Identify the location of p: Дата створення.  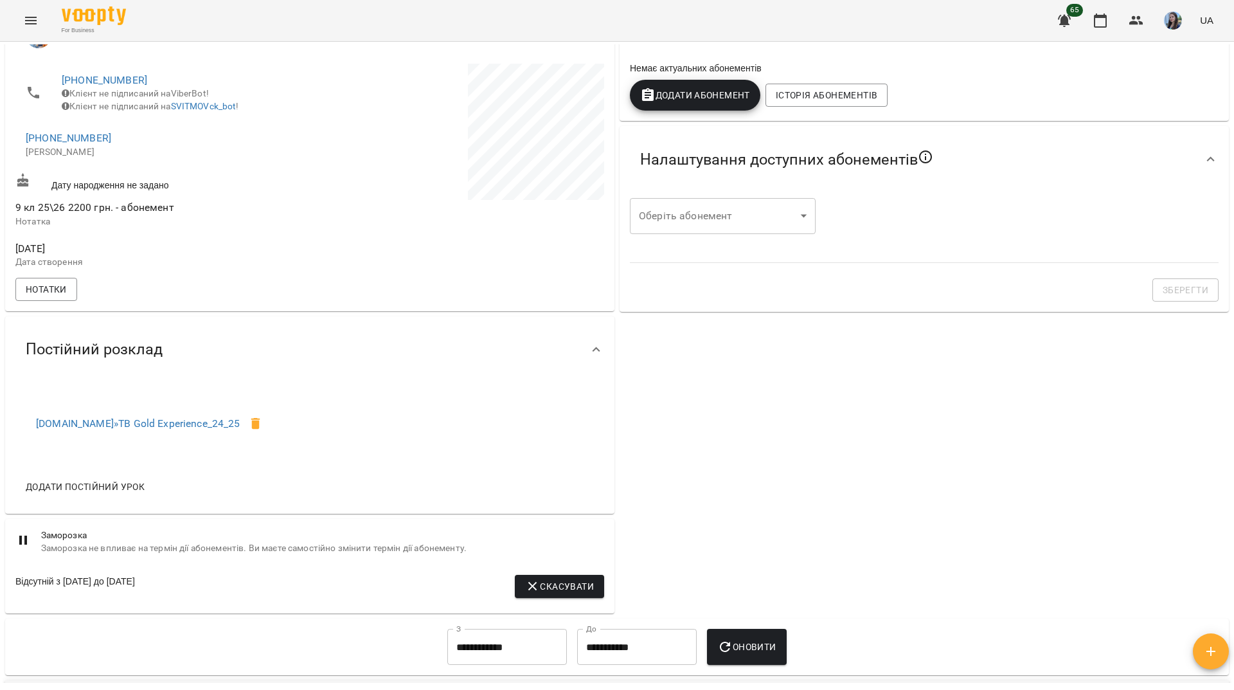
(161, 262).